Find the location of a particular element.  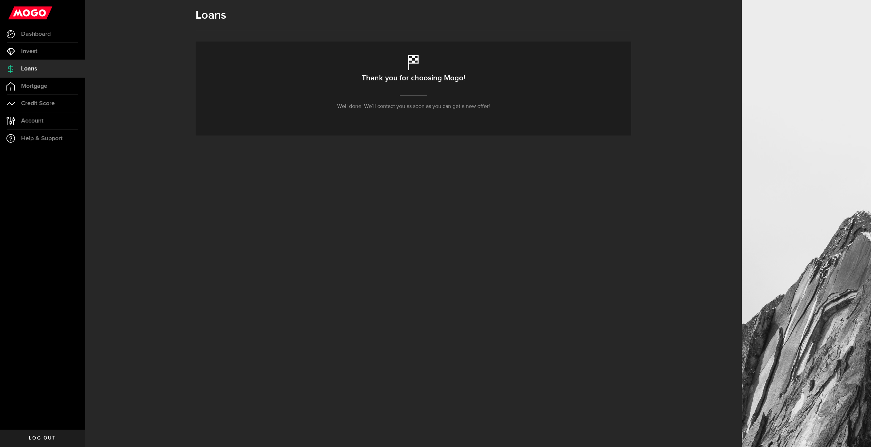

span: Mortgage is located at coordinates (34, 86).